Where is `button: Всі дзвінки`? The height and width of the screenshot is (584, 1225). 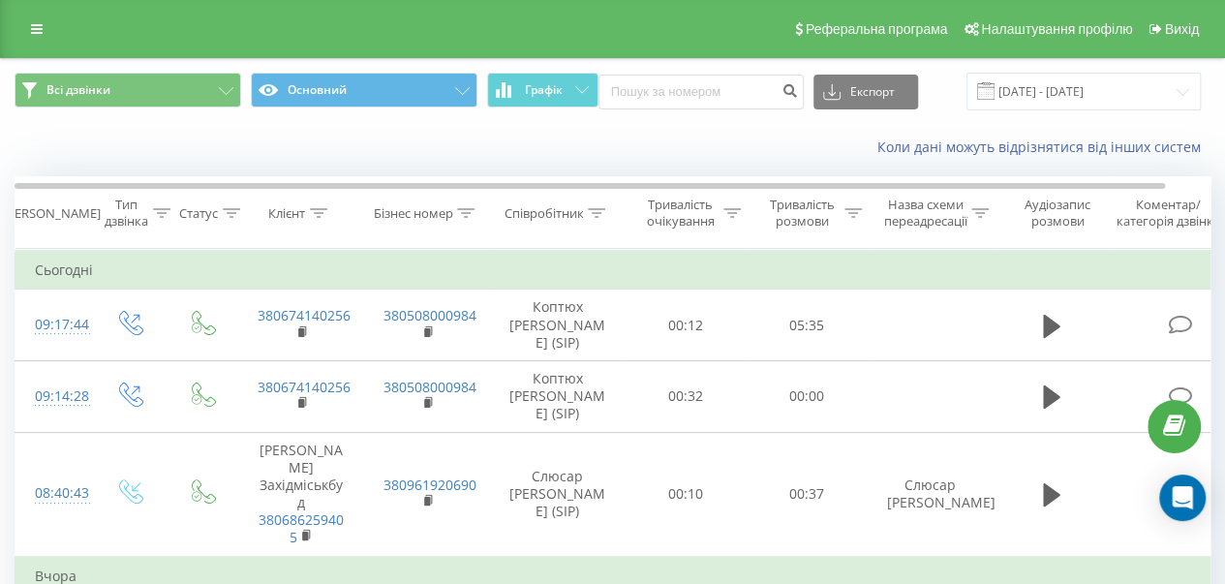 button: Всі дзвінки is located at coordinates (128, 90).